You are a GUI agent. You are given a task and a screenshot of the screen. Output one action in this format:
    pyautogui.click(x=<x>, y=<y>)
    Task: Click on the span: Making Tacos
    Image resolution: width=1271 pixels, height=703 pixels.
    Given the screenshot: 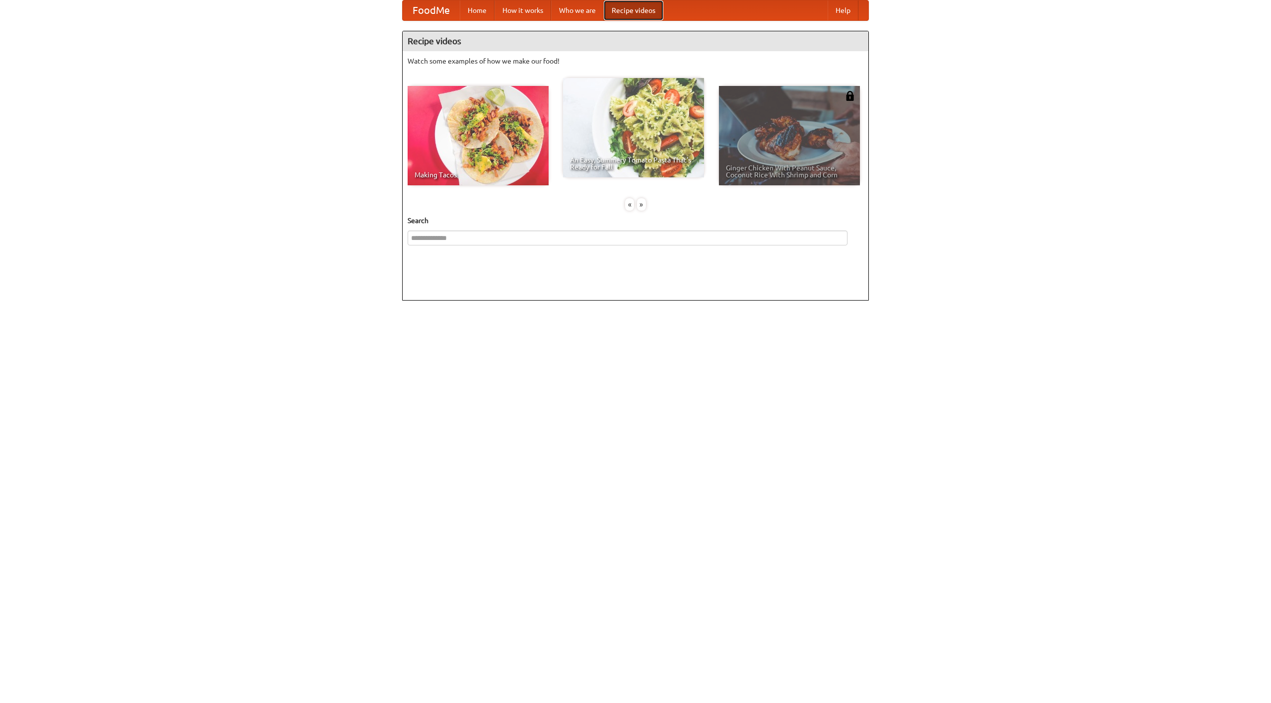 What is the action you would take?
    pyautogui.click(x=478, y=175)
    